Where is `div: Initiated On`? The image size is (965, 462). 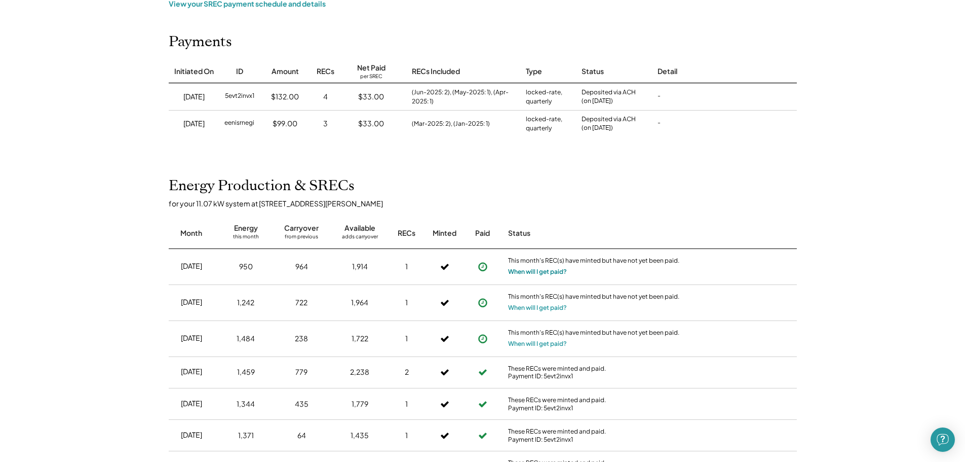
div: Initiated On is located at coordinates (194, 71).